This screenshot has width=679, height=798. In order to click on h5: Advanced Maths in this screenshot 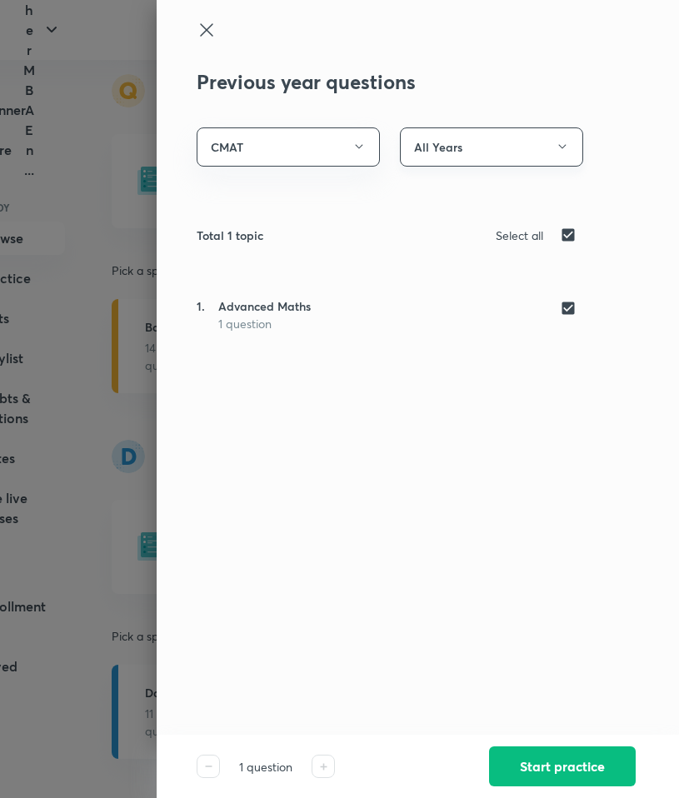, I will do `click(264, 306)`.